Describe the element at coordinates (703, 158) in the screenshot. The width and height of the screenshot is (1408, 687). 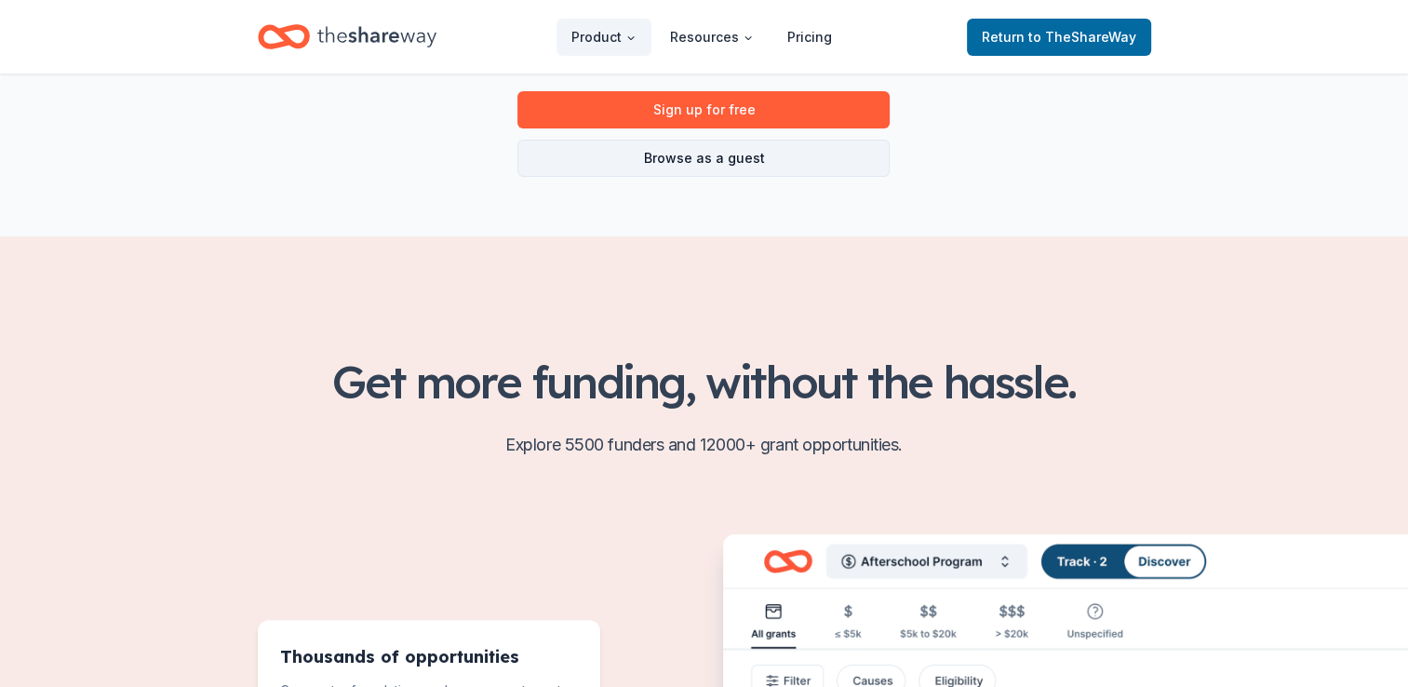
I see `a: Browse as a guest` at that location.